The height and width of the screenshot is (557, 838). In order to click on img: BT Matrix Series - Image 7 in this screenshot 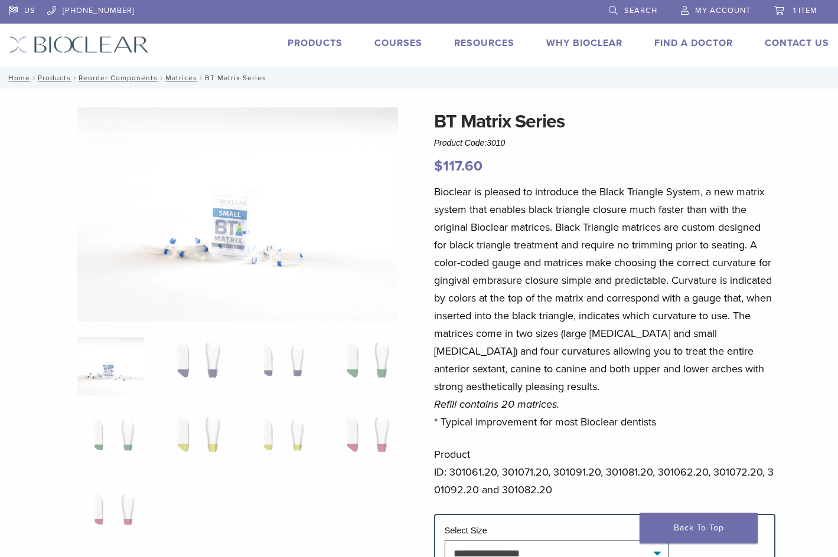, I will do `click(280, 441)`.